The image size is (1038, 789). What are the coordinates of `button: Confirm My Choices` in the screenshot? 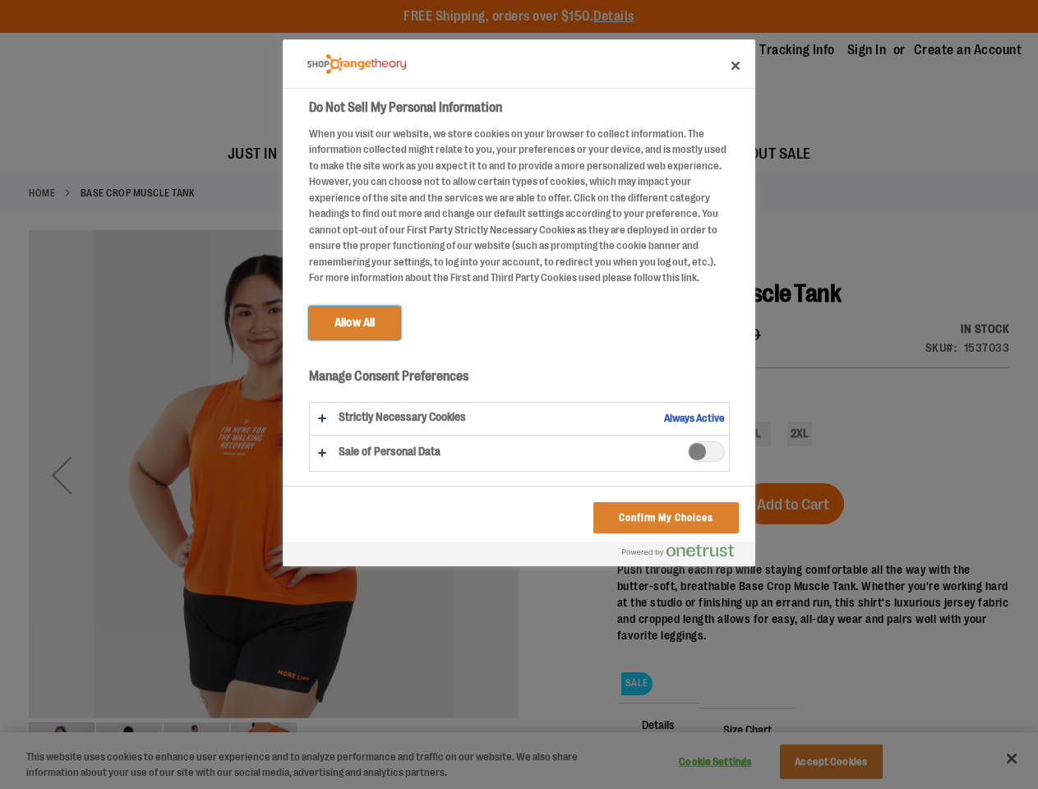 It's located at (666, 518).